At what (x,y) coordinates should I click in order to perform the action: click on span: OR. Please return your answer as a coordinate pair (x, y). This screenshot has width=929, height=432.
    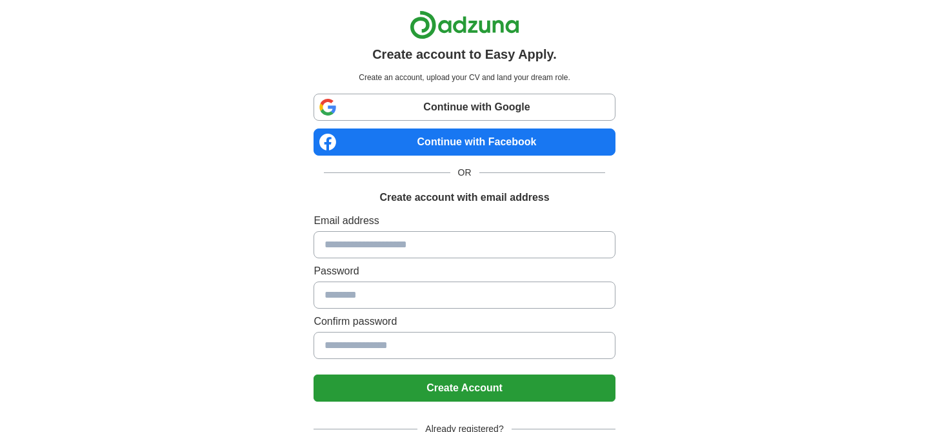
    Looking at the image, I should click on (465, 172).